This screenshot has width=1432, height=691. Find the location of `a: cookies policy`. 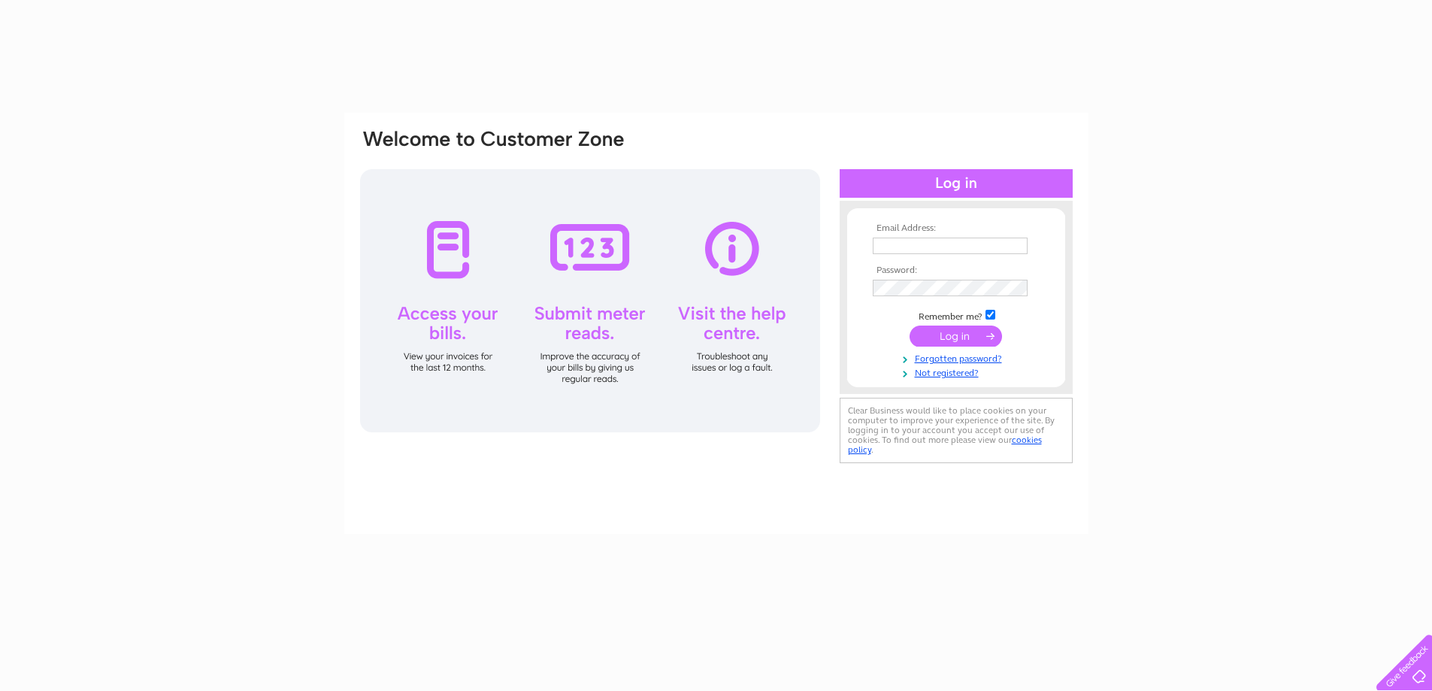

a: cookies policy is located at coordinates (945, 444).